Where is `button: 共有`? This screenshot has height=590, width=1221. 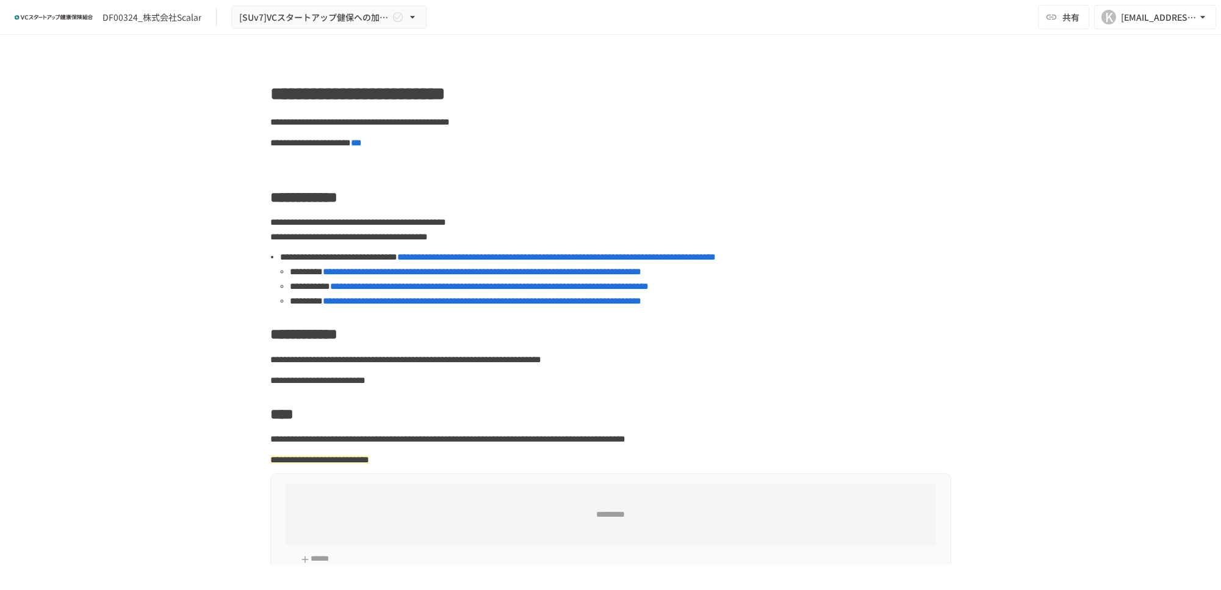
button: 共有 is located at coordinates (1064, 17).